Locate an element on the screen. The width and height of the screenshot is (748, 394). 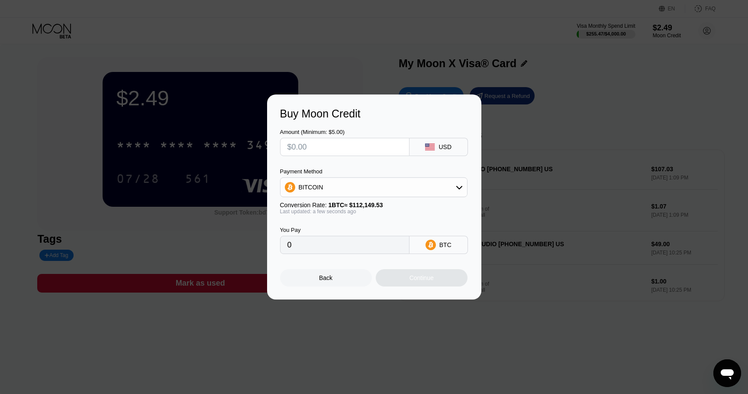
div: BTC is located at coordinates (445, 245).